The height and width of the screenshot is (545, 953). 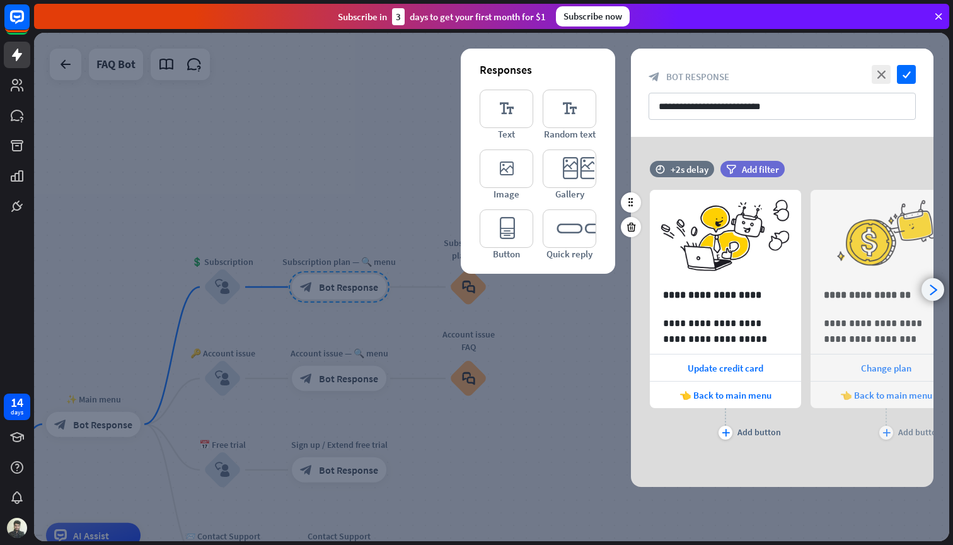 What do you see at coordinates (726, 368) in the screenshot?
I see `span: Update credit card` at bounding box center [726, 368].